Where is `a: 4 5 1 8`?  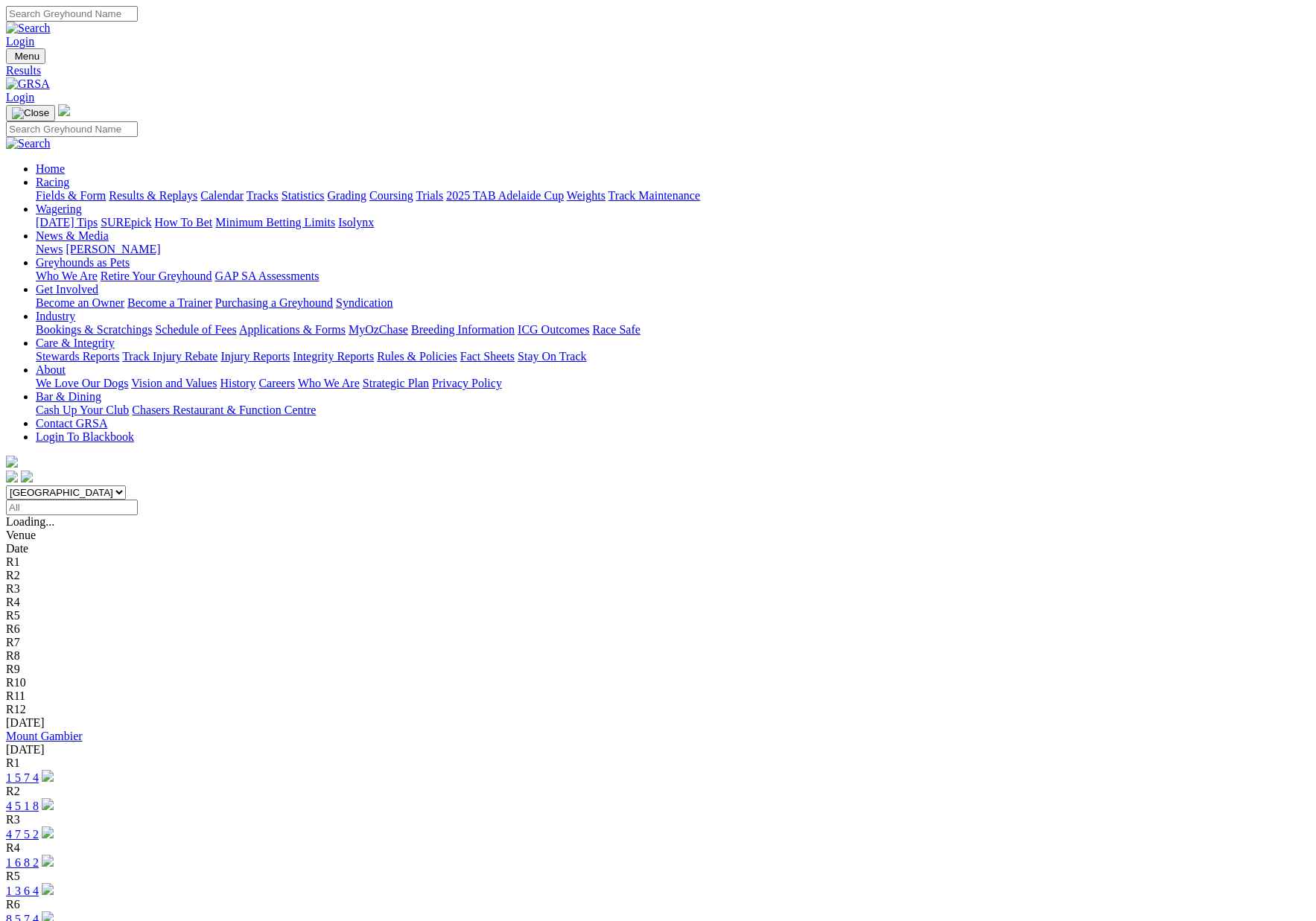 a: 4 5 1 8 is located at coordinates (23, 805).